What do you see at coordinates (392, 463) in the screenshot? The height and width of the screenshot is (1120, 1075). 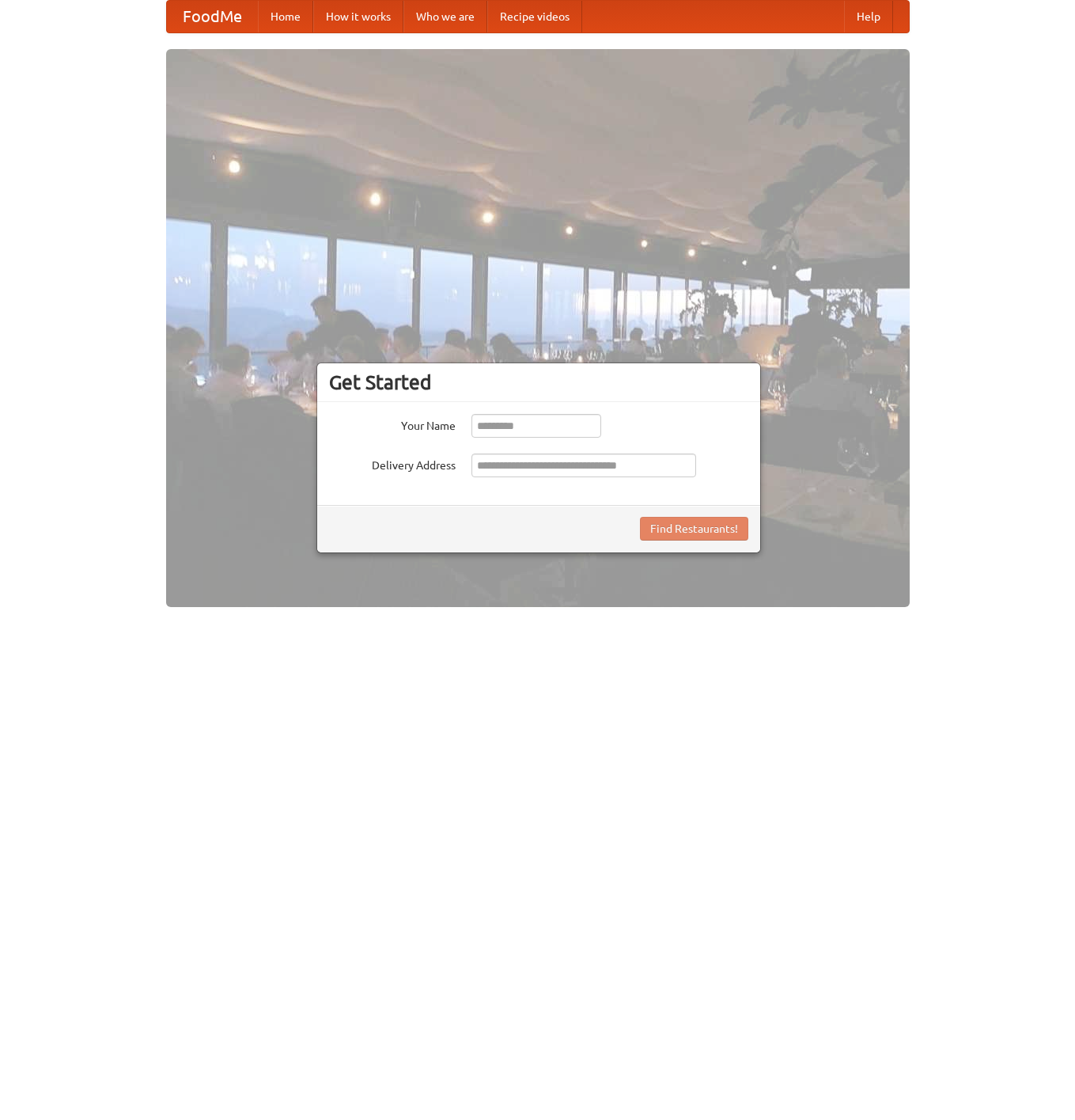 I see `label: Delivery Address` at bounding box center [392, 463].